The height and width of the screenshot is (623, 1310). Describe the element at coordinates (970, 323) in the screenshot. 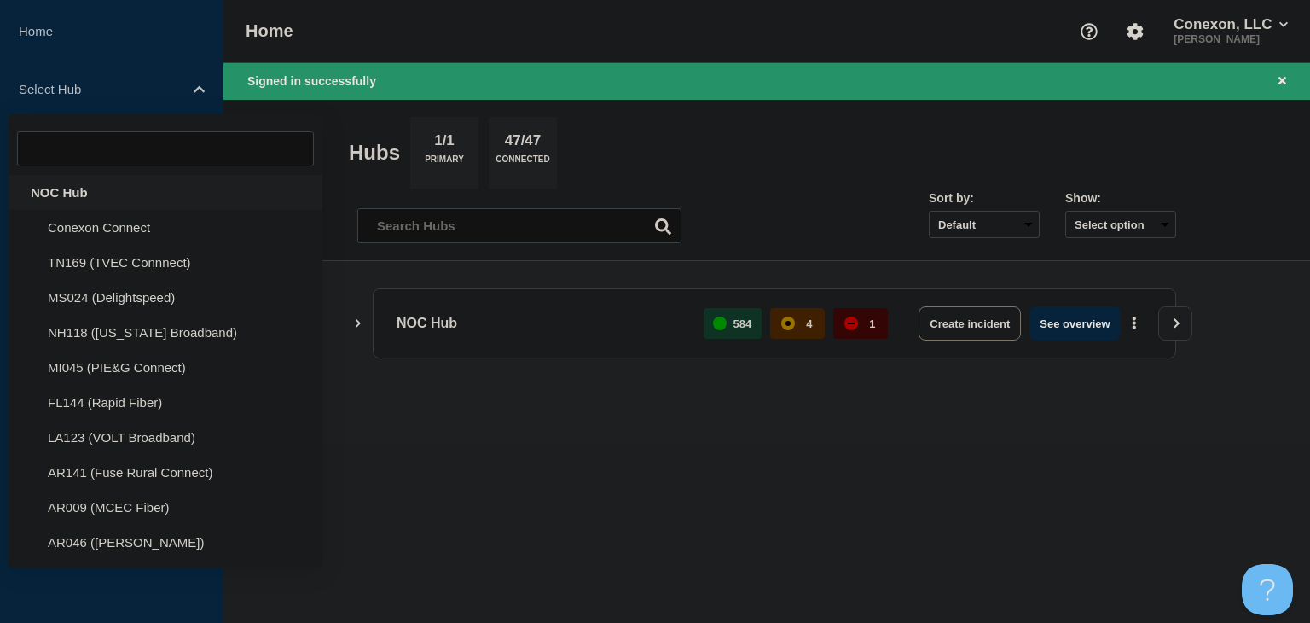

I see `button: Create incident` at that location.